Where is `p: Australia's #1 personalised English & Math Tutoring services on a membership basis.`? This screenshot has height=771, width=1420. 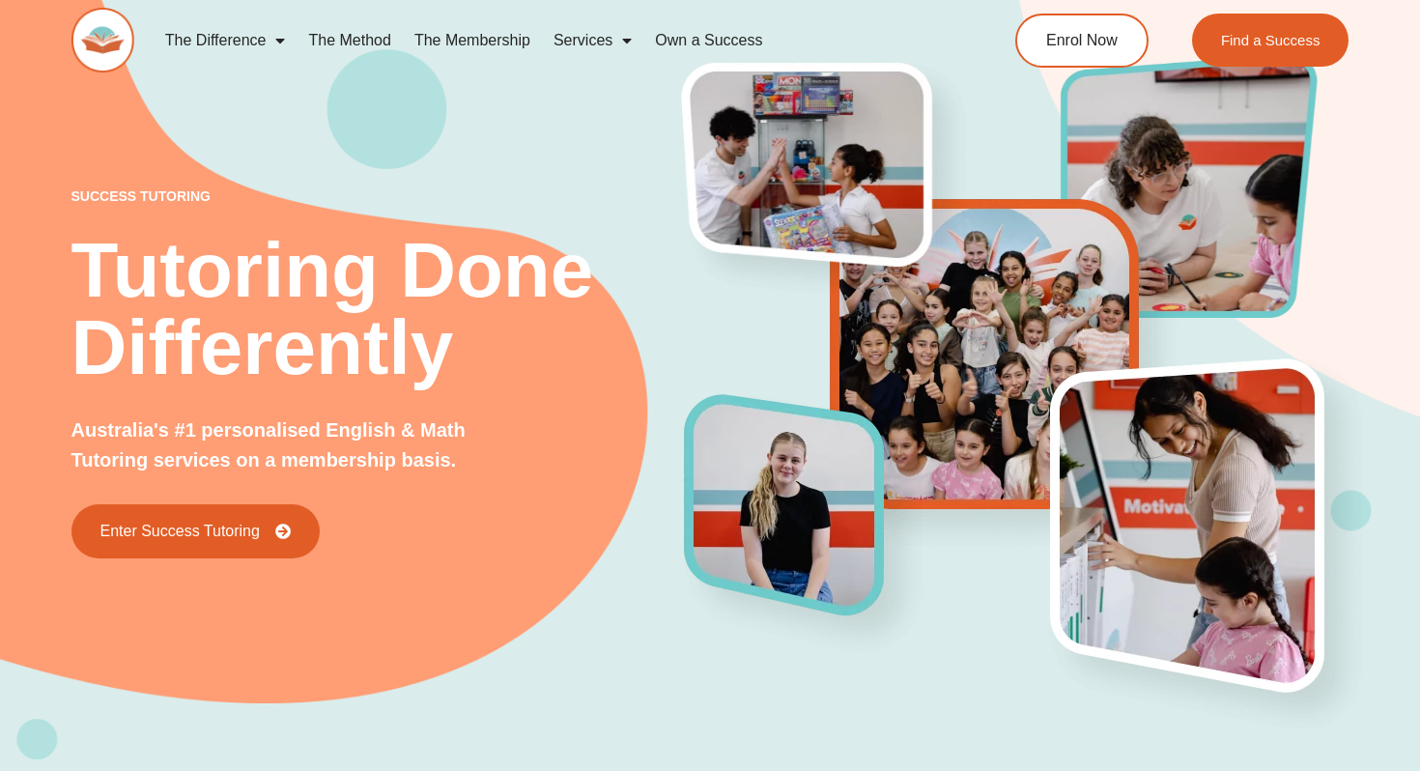
p: Australia's #1 personalised English & Math Tutoring services on a membership basis. is located at coordinates (296, 445).